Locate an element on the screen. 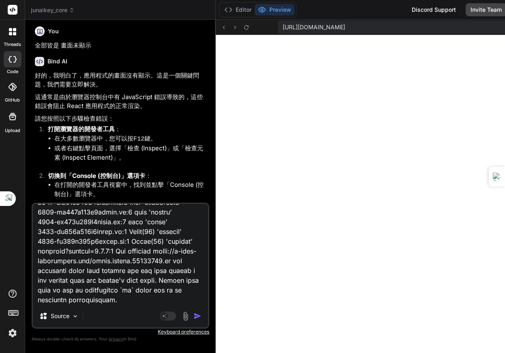  button: Editor is located at coordinates (238, 10).